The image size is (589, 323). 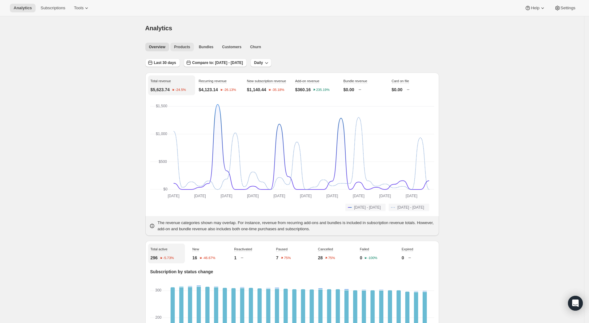 What do you see at coordinates (292, 272) in the screenshot?
I see `p: Subscription by status change` at bounding box center [292, 272].